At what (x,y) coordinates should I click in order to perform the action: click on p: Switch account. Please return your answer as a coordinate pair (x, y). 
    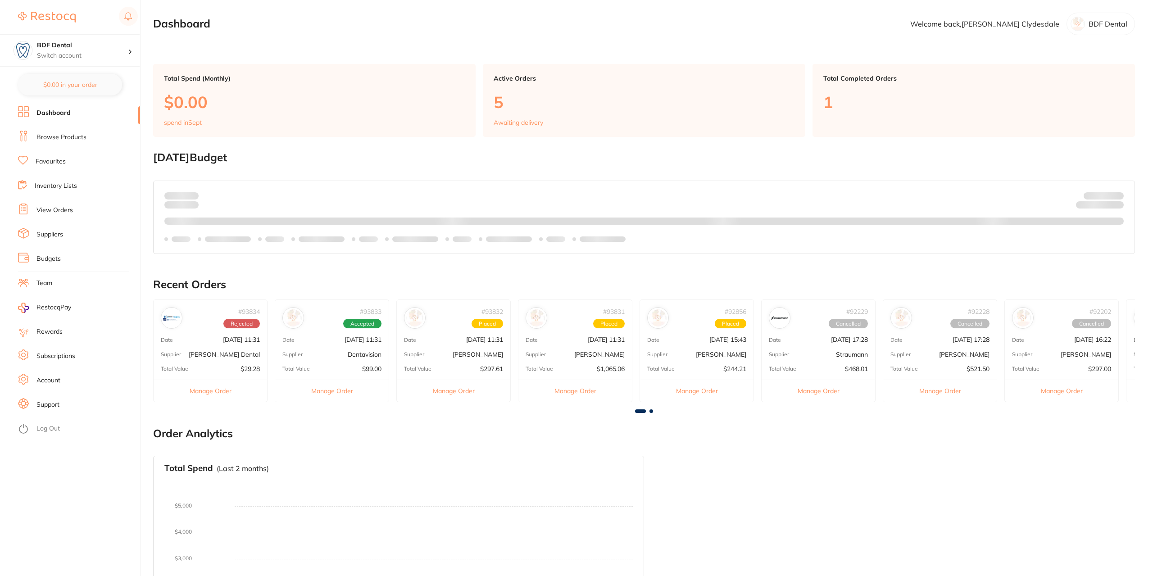
    Looking at the image, I should click on (82, 56).